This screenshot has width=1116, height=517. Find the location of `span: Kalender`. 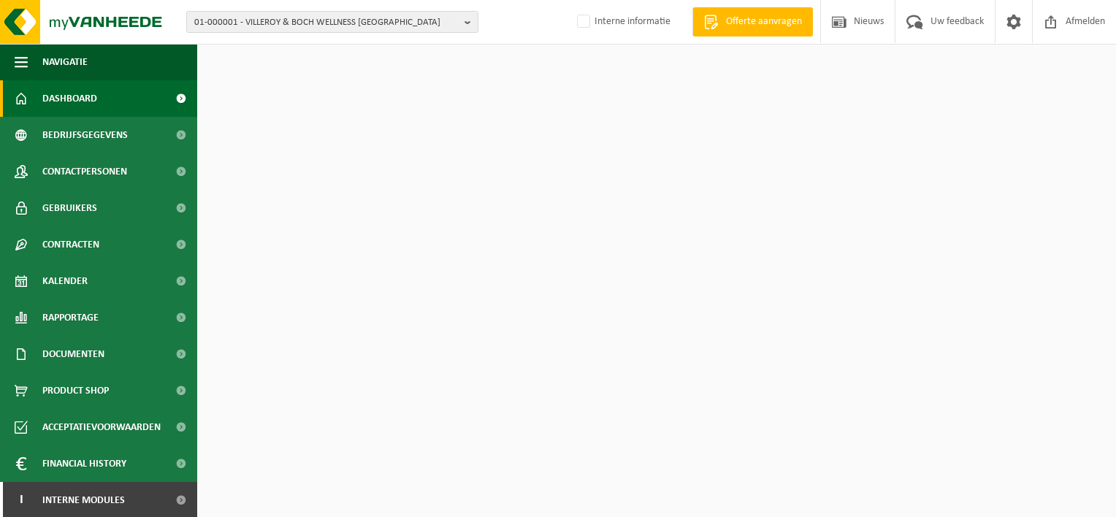

span: Kalender is located at coordinates (65, 281).